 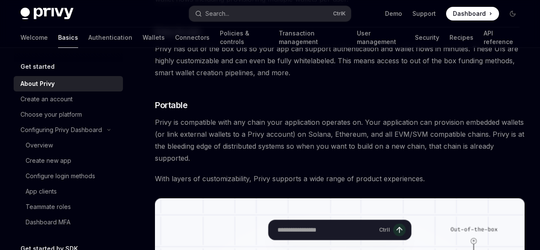 I want to click on a: Wallets, so click(x=154, y=38).